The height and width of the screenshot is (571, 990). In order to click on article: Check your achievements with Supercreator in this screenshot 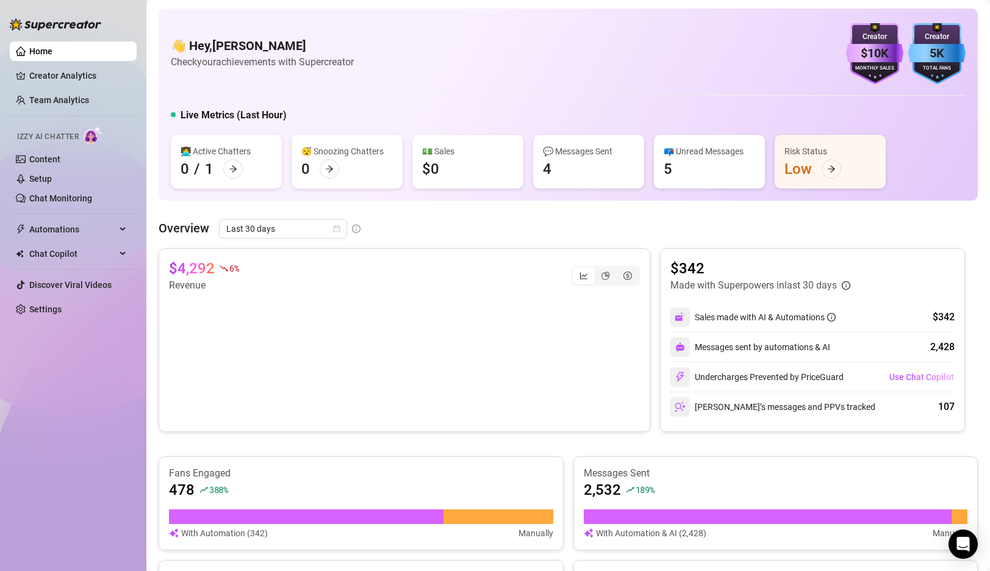, I will do `click(262, 62)`.